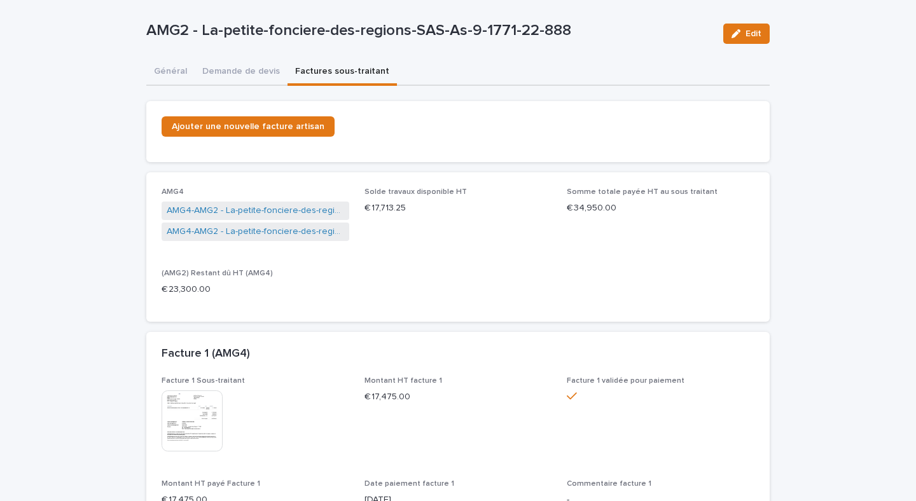  Describe the element at coordinates (248, 127) in the screenshot. I see `span: Ajouter une nouvelle facture artisan` at that location.